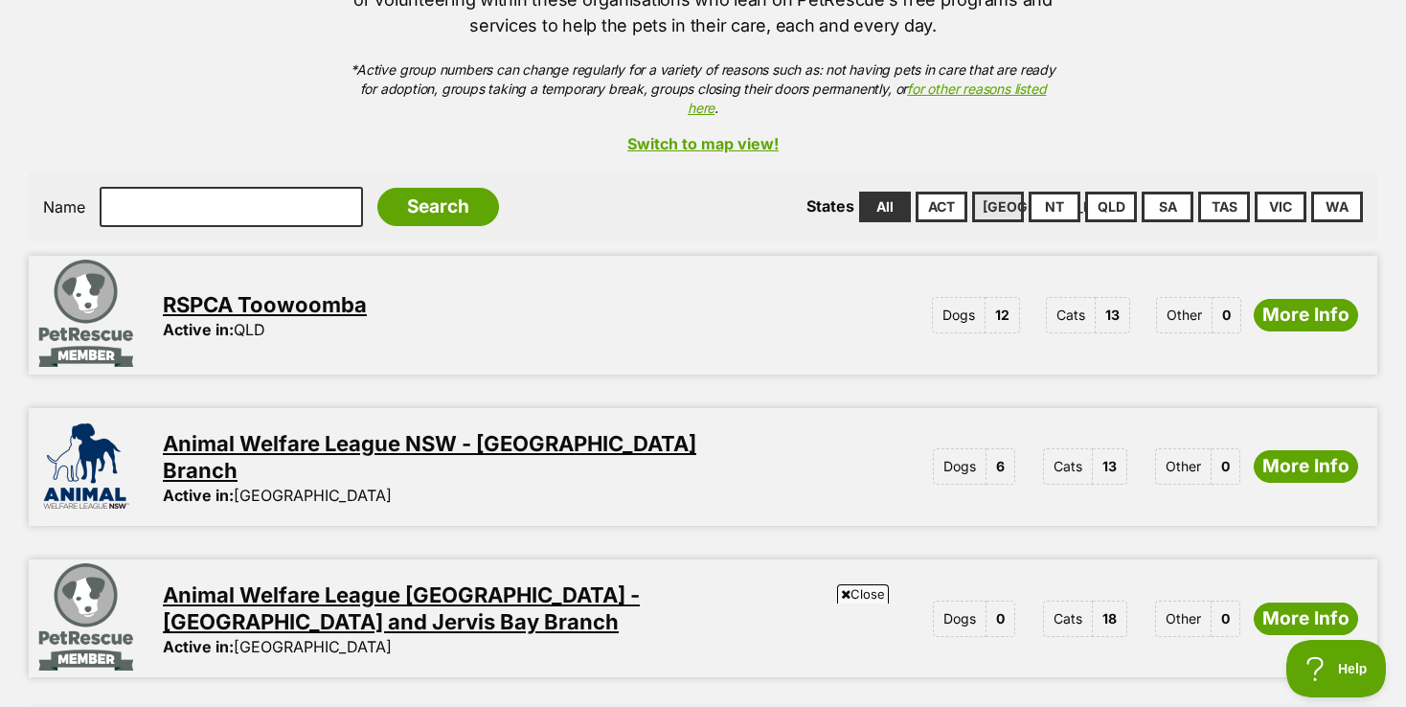 This screenshot has width=1406, height=707. What do you see at coordinates (1281, 207) in the screenshot?
I see `a: VIC` at bounding box center [1281, 207].